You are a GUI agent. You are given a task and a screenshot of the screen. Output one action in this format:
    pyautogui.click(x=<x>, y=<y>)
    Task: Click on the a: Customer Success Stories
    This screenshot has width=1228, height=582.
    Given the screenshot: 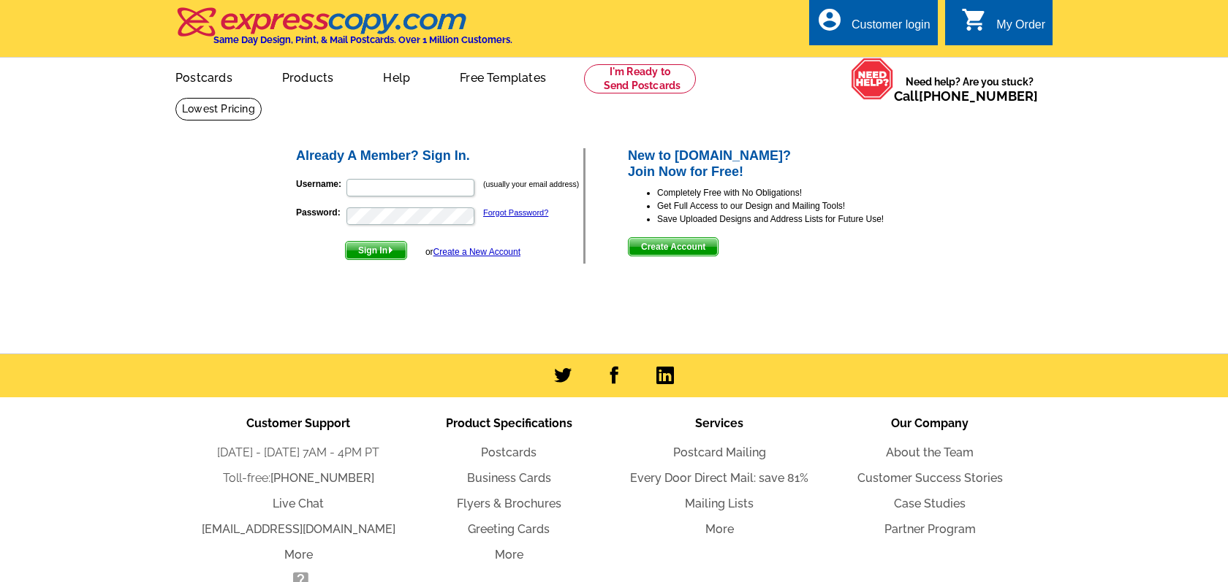 What is the action you would take?
    pyautogui.click(x=929, y=478)
    